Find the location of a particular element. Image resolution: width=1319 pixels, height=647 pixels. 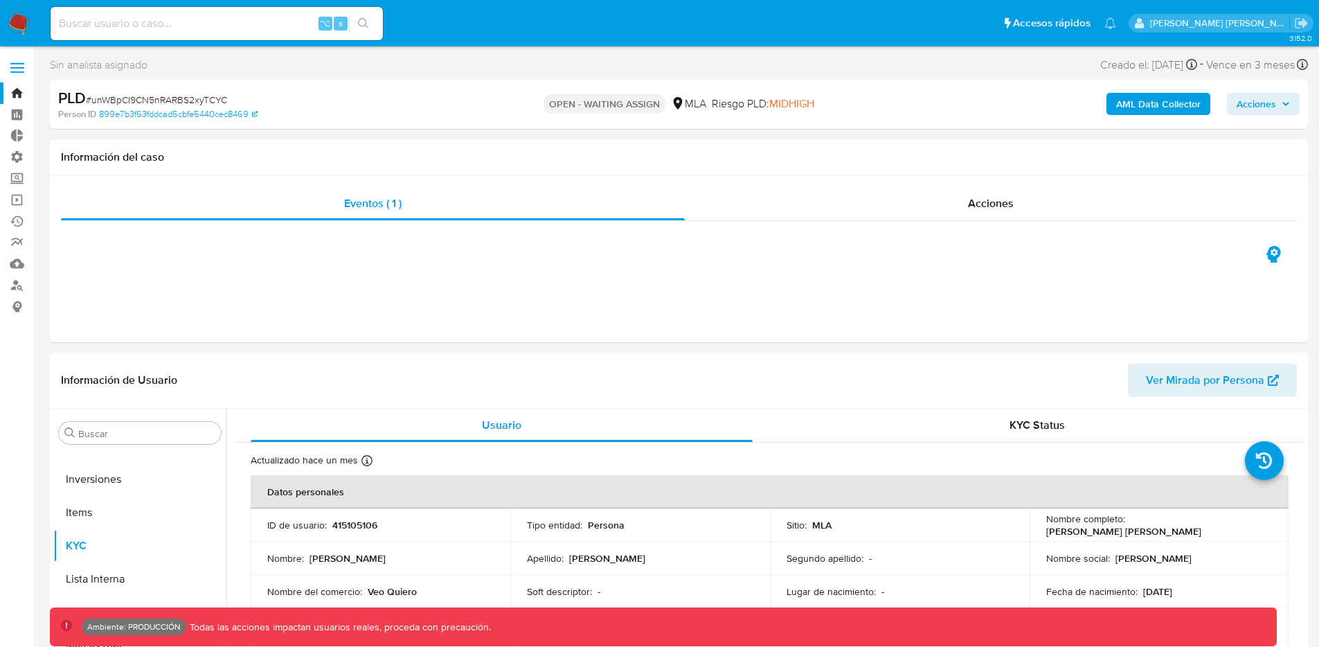

button: Lista Interna is located at coordinates (140, 579).